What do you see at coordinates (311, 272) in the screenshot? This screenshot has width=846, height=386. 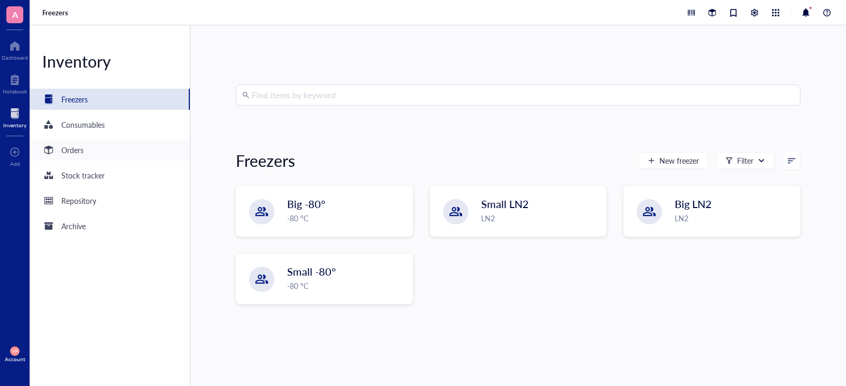 I see `span: Small -80°` at bounding box center [311, 272].